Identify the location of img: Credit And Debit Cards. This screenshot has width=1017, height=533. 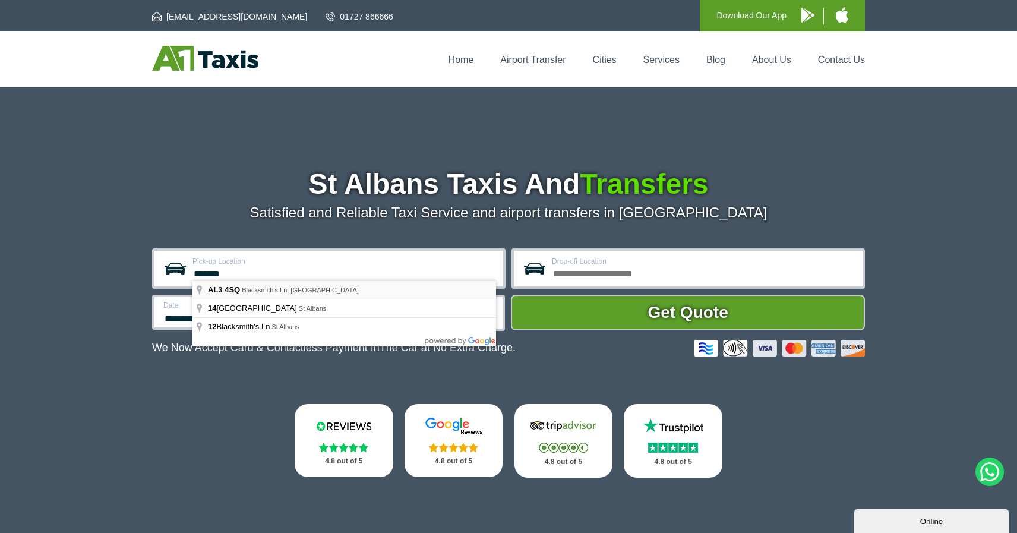
(779, 348).